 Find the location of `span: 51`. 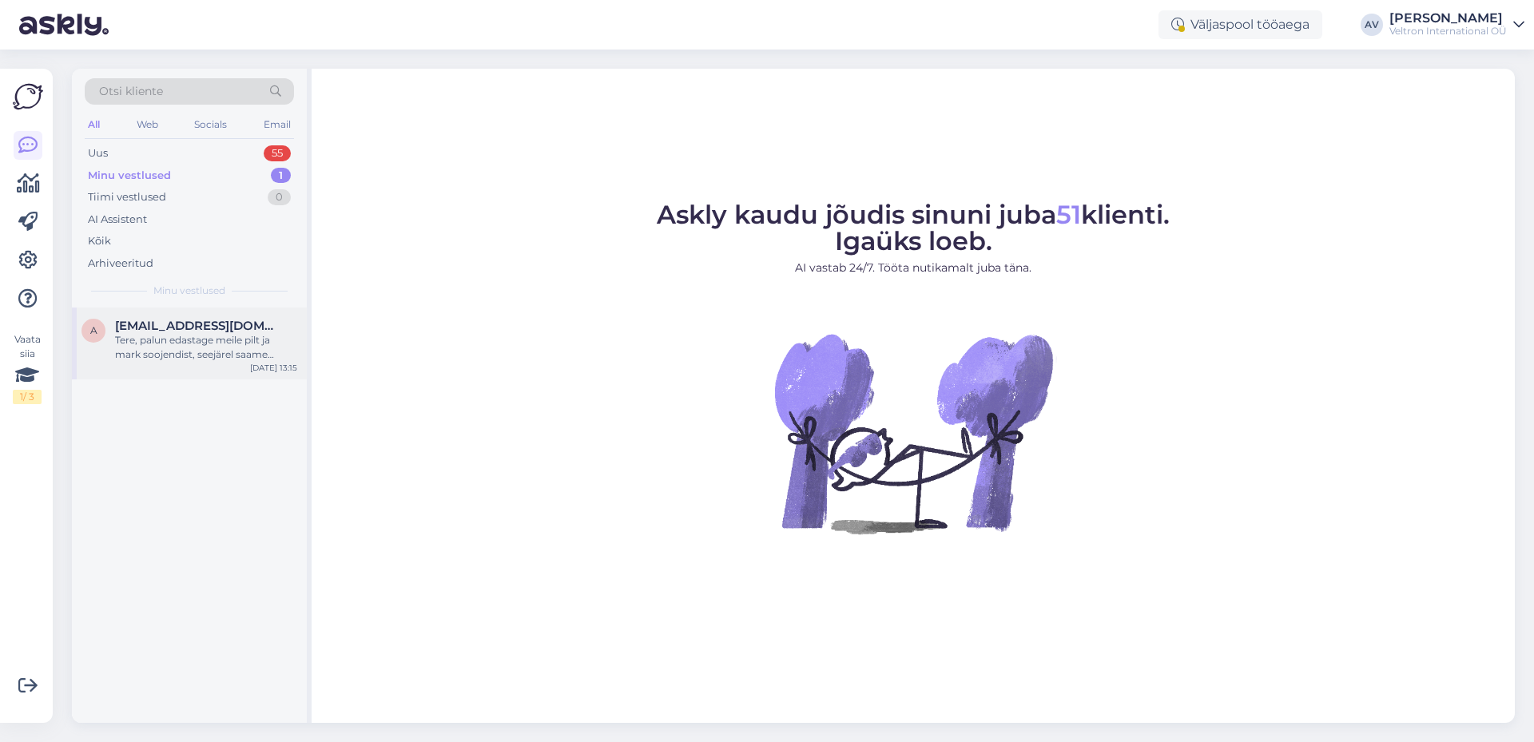

span: 51 is located at coordinates (1068, 214).